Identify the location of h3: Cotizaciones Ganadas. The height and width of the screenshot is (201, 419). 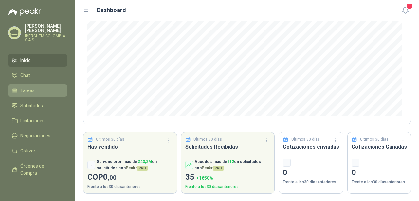
(380, 146).